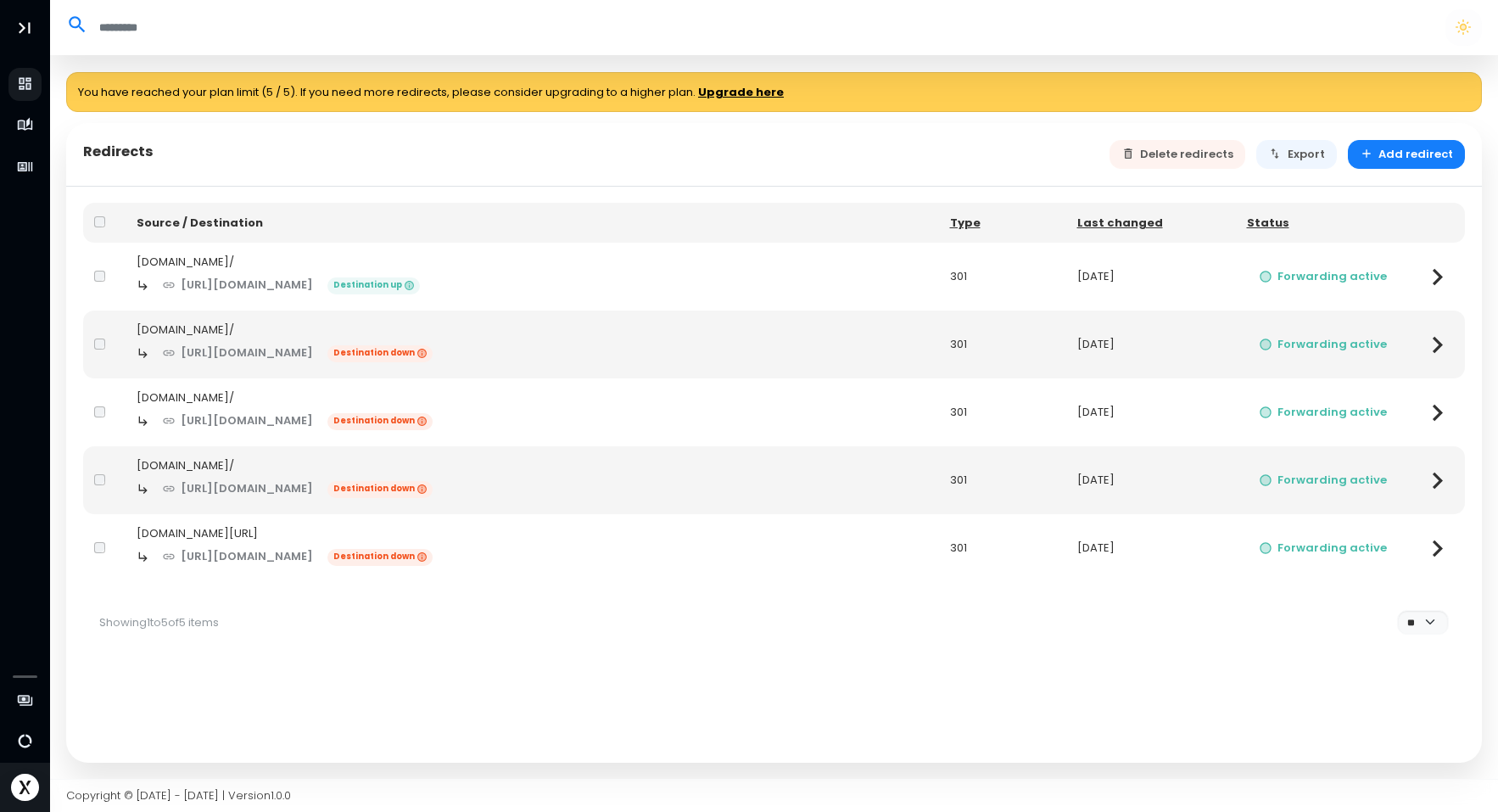  I want to click on th: Type, so click(1003, 222).